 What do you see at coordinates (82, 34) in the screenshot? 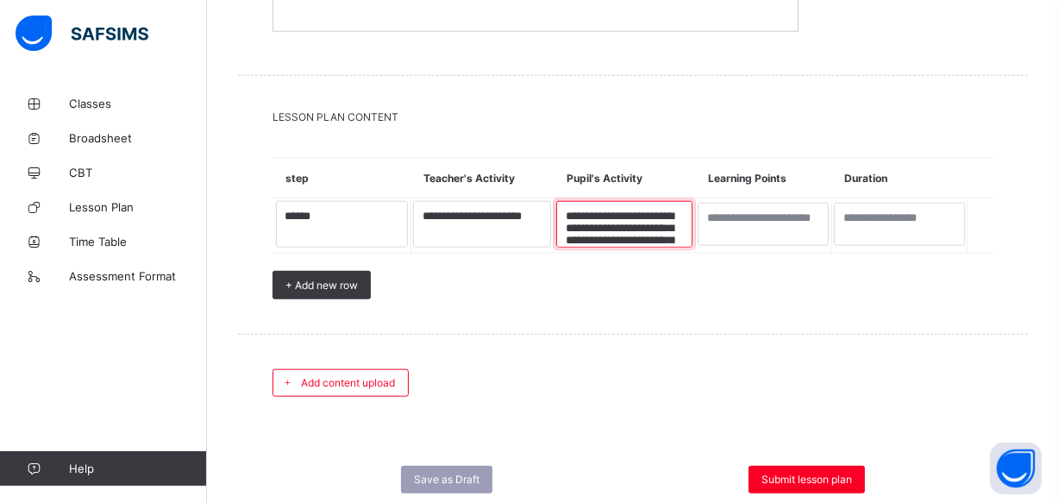
I see `img: safsims` at bounding box center [82, 34].